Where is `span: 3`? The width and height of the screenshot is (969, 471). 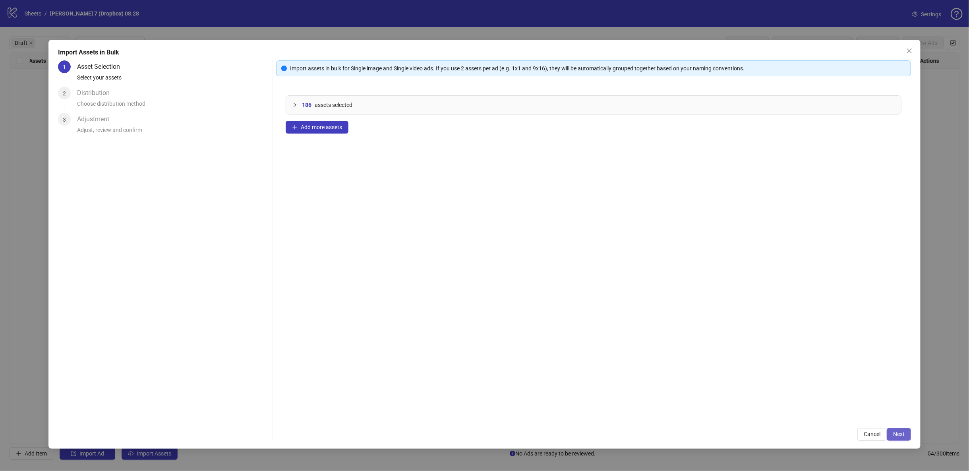
span: 3 is located at coordinates (64, 120).